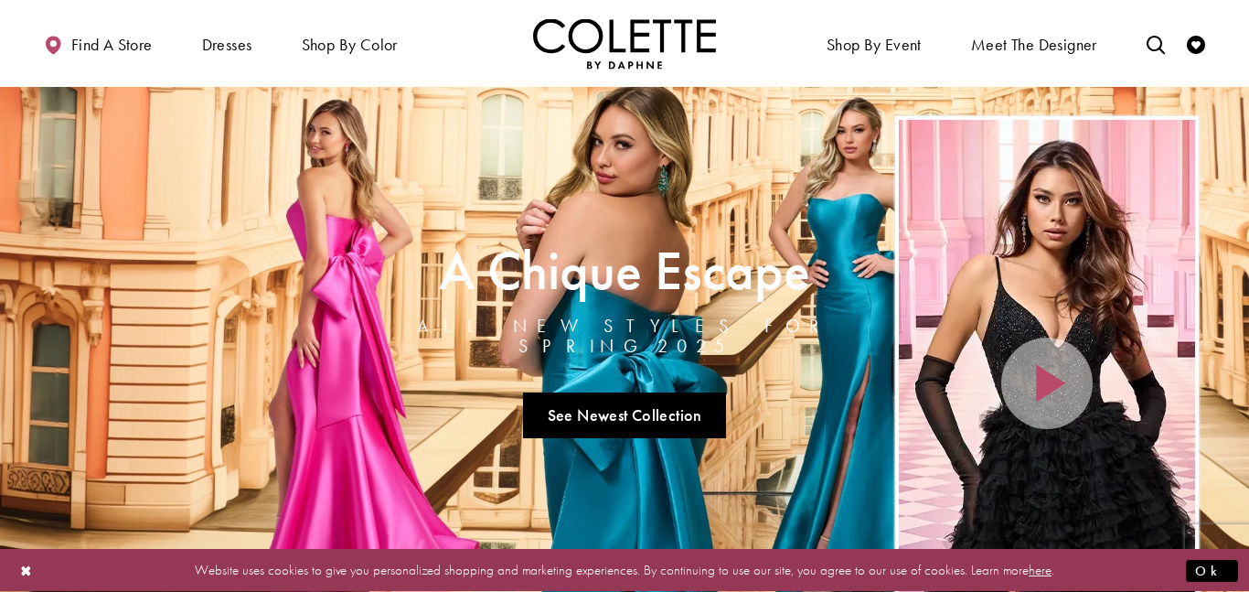 This screenshot has width=1249, height=592. I want to click on a: Check Wishlist, so click(1196, 43).